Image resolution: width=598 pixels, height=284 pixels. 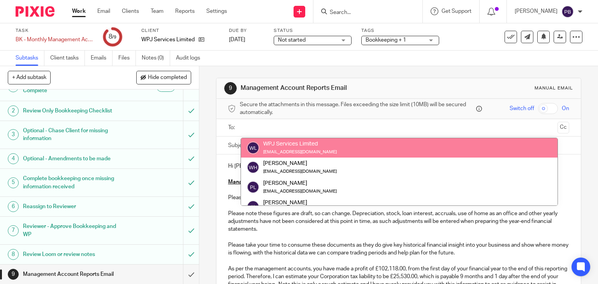 I want to click on div: BK - Monthly Management Accounts REVIEW ONLY, so click(x=54, y=40).